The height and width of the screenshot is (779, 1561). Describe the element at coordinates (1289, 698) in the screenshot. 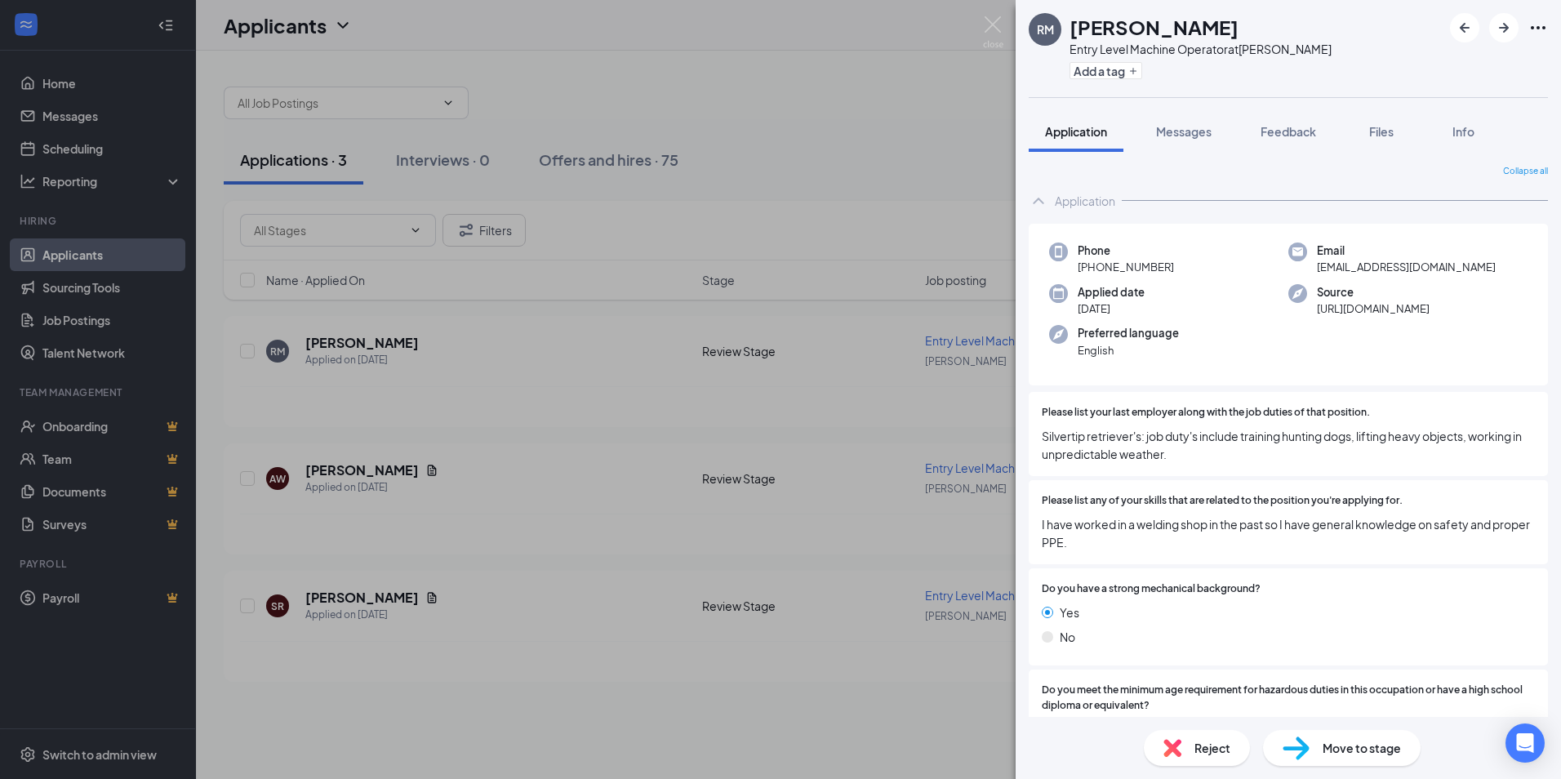

I see `span: Do you meet the minimum age requirement for hazardous duties in this occupation or have a high sc...` at that location.